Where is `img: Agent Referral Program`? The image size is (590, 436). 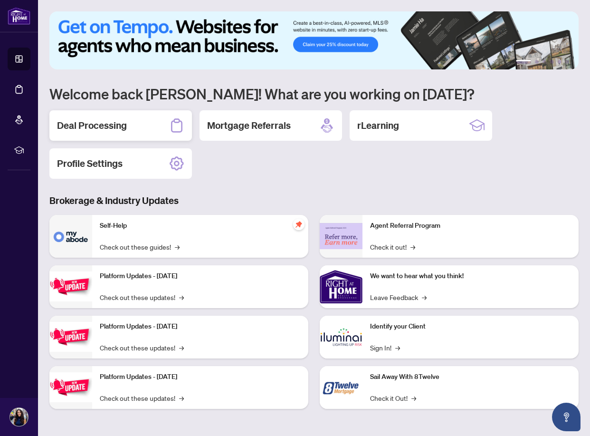 img: Agent Referral Program is located at coordinates (341, 236).